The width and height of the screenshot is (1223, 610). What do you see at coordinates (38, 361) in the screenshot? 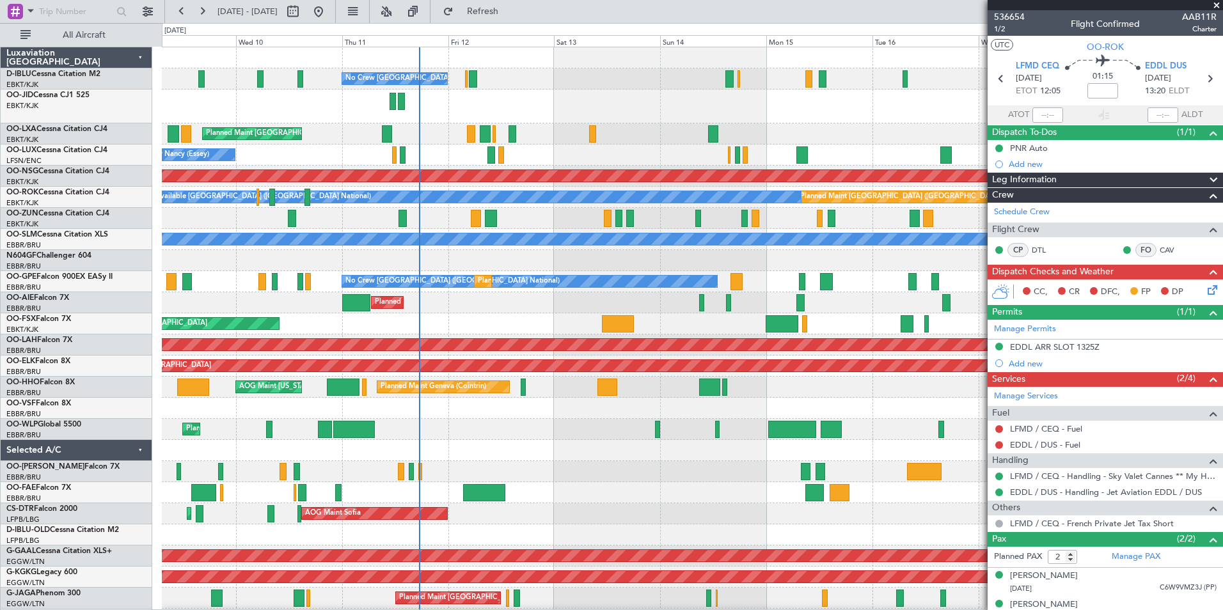
I see `a: OO-ELKFalcon 8X` at bounding box center [38, 361].